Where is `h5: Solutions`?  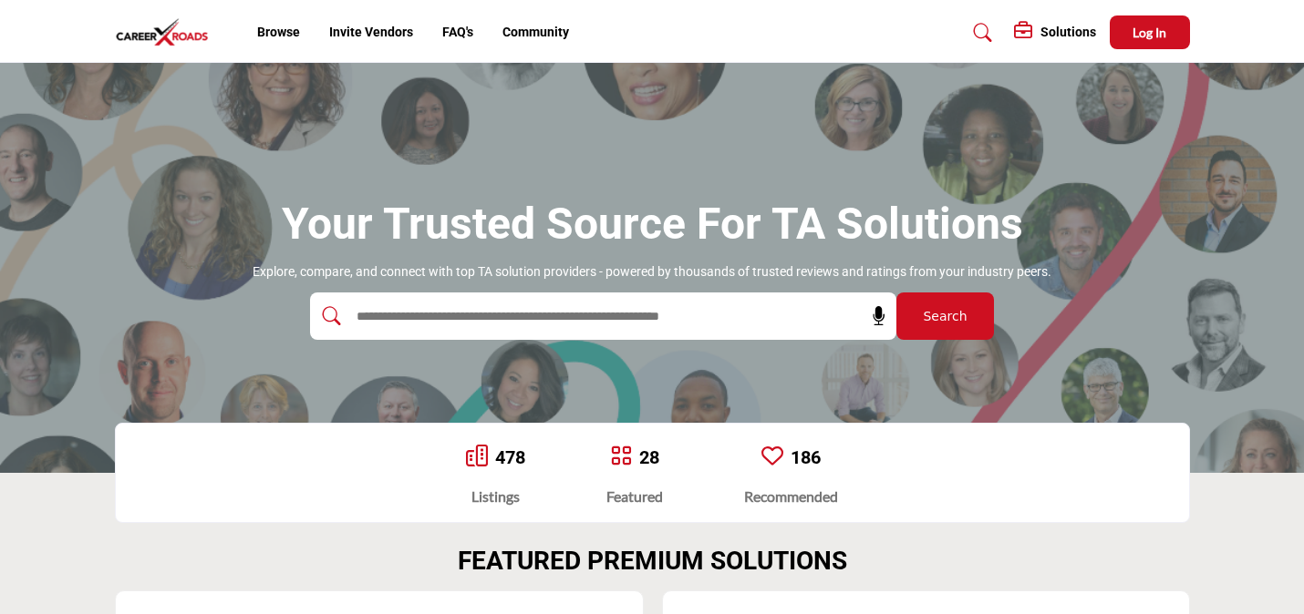 h5: Solutions is located at coordinates (1067, 32).